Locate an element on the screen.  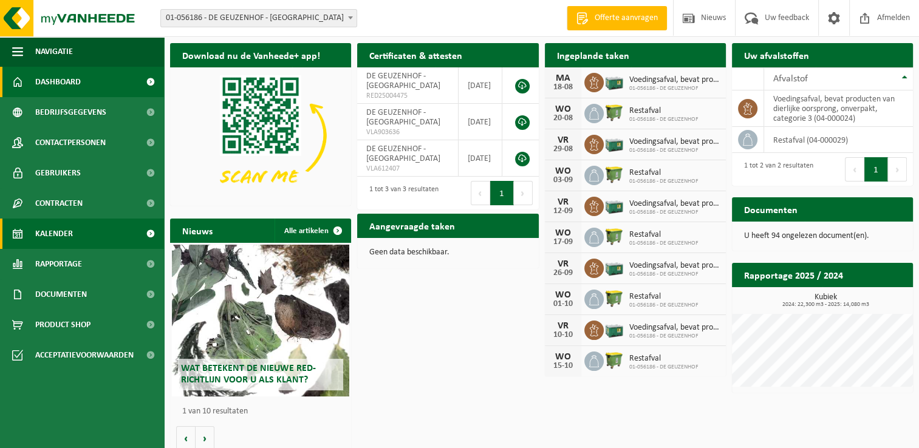
td: voedingsafval, bevat producten van dierlijke oorsprong, onverpakt, categorie 3 (04-000024) is located at coordinates (838, 109).